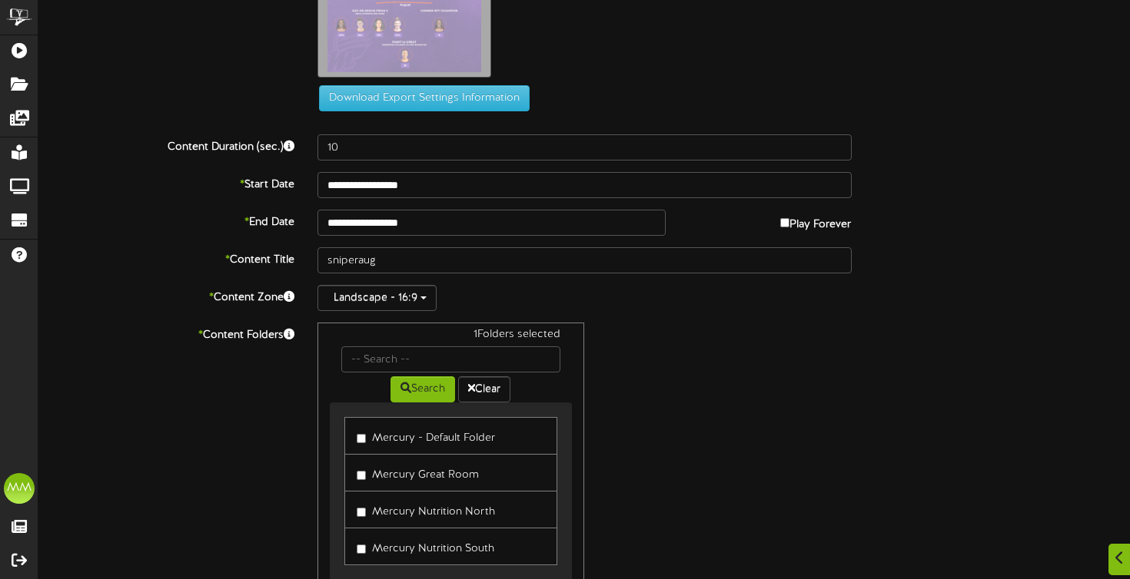 This screenshot has width=1130, height=579. What do you see at coordinates (166, 257) in the screenshot?
I see `label: Content Title` at bounding box center [166, 257].